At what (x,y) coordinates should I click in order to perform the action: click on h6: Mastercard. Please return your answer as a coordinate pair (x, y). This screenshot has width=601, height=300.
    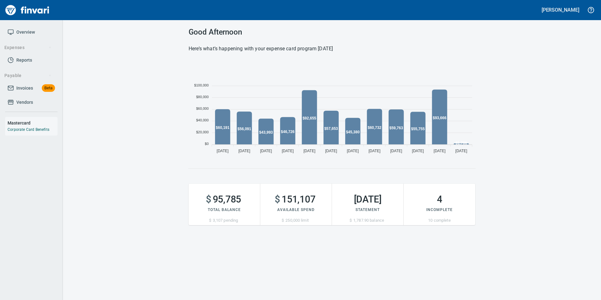
    Looking at the image, I should click on (32, 123).